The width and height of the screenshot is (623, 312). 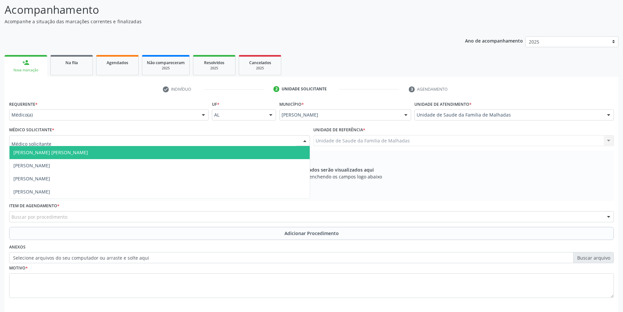 What do you see at coordinates (276, 89) in the screenshot?
I see `div: 2` at bounding box center [276, 89].